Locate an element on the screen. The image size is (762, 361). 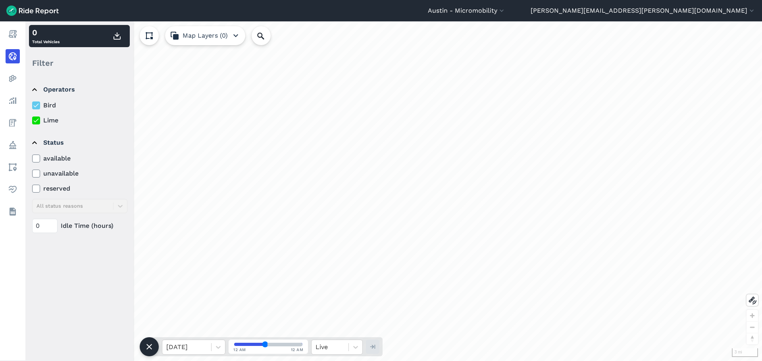
summary: Status is located at coordinates (79, 143).